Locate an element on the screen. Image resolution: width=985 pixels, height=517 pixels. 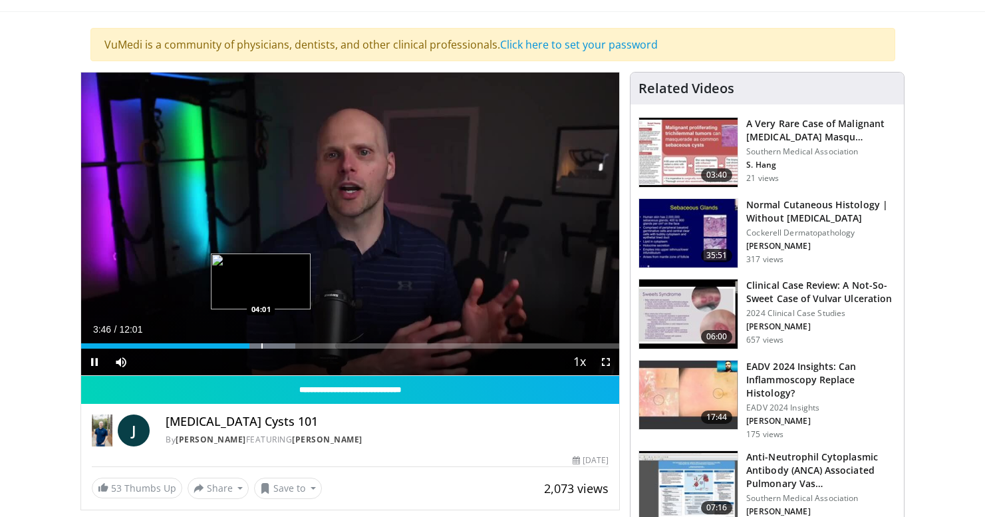
p: 317 views is located at coordinates (765, 259).